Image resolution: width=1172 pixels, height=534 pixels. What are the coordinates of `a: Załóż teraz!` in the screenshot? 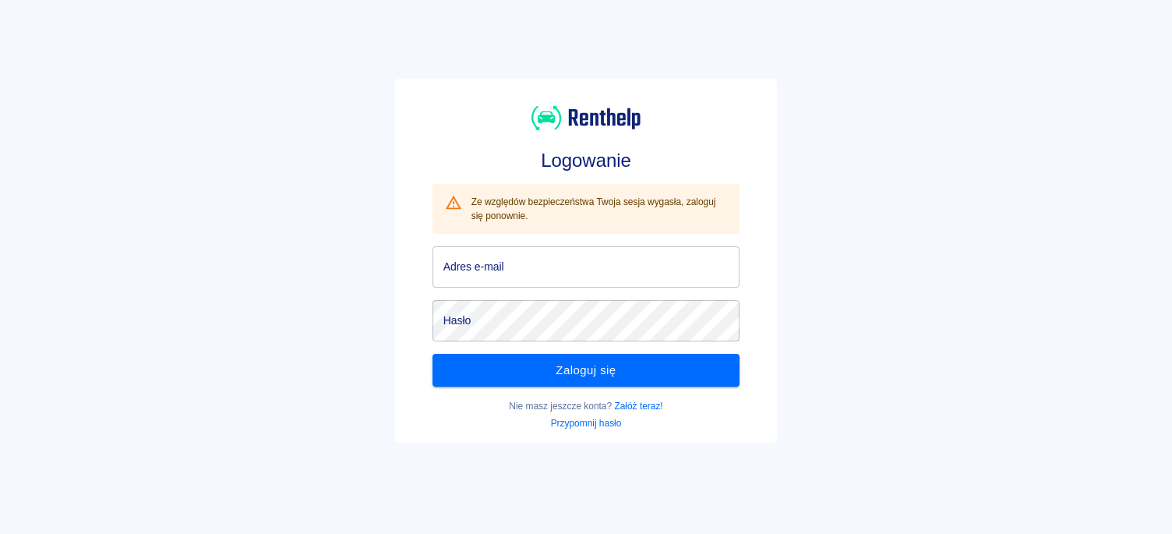 It's located at (638, 406).